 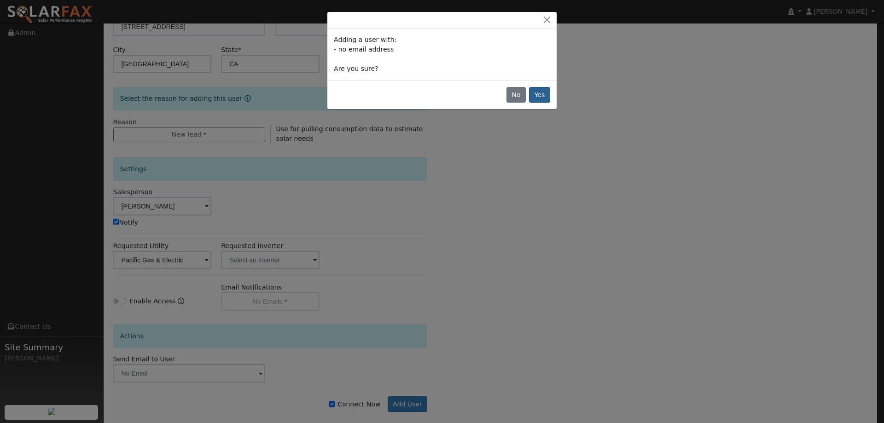 What do you see at coordinates (516, 95) in the screenshot?
I see `button: No` at bounding box center [516, 95].